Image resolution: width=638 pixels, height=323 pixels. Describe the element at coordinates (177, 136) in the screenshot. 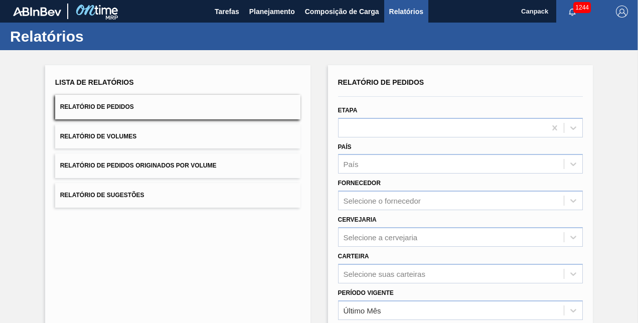

I see `button: Relatório de Volumes` at that location.